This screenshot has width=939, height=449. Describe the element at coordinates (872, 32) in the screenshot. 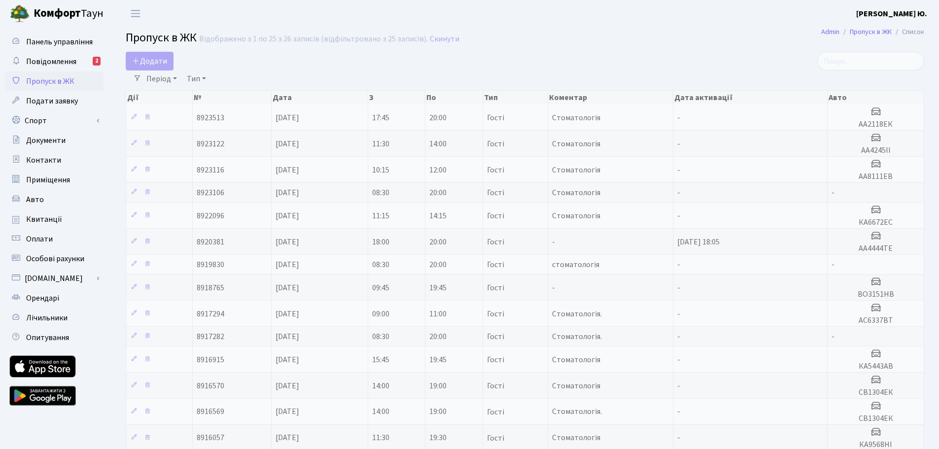

I see `nav: breadcrumb` at that location.